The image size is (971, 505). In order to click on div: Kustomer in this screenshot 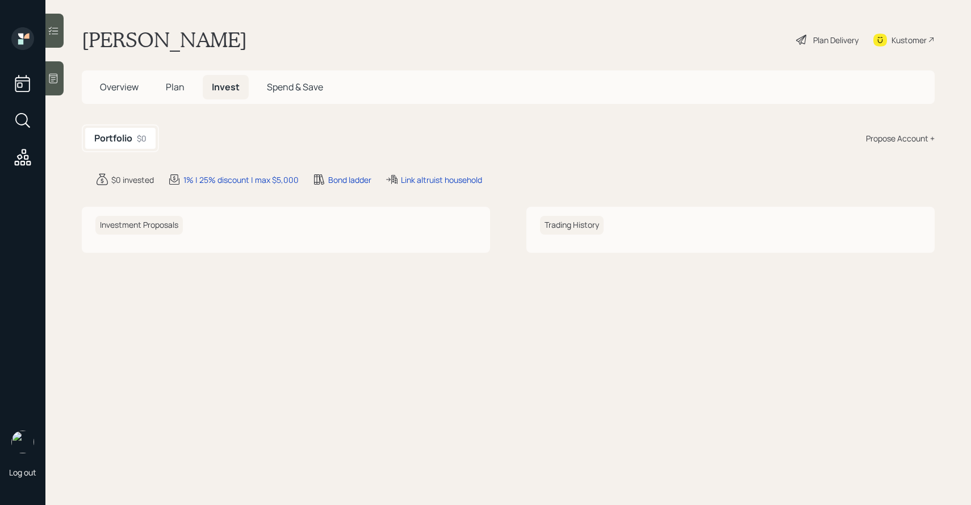, I will do `click(909, 40)`.